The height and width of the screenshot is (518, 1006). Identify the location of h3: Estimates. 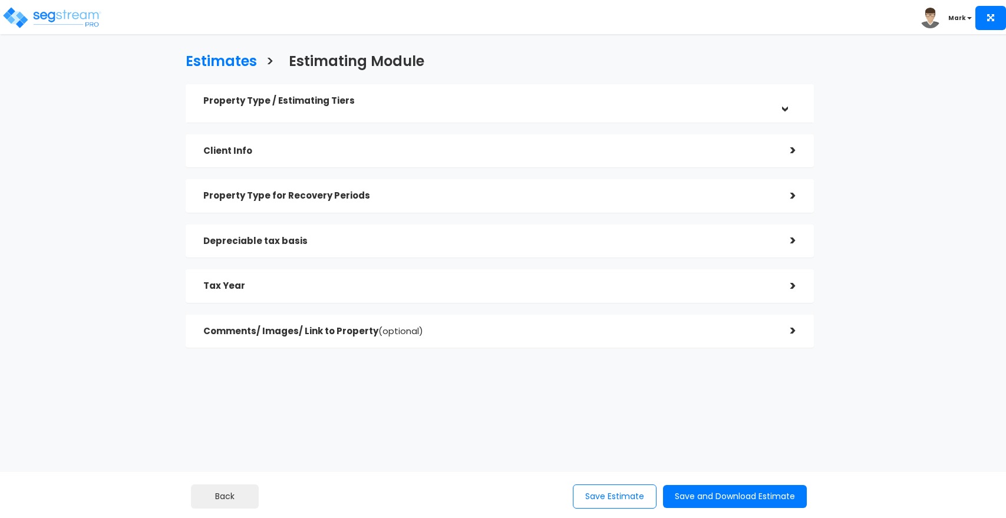
(221, 62).